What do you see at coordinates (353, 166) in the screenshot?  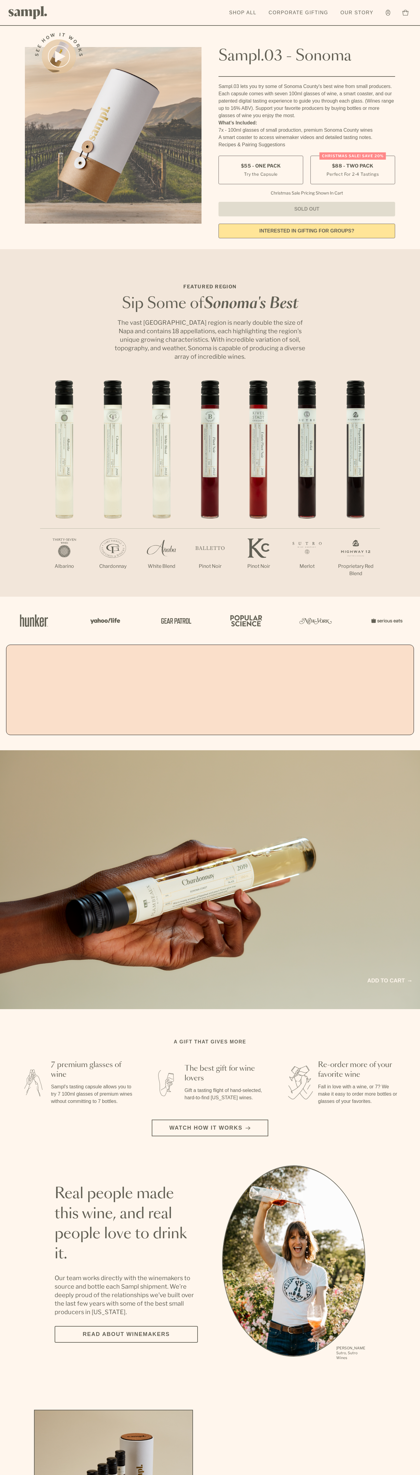 I see `span: $88 - Two Pack` at bounding box center [353, 166].